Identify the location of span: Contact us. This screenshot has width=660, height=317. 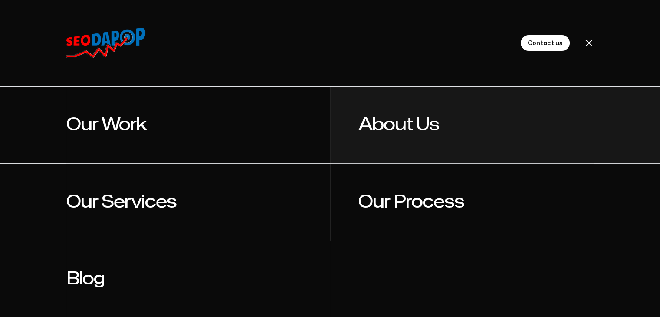
(545, 43).